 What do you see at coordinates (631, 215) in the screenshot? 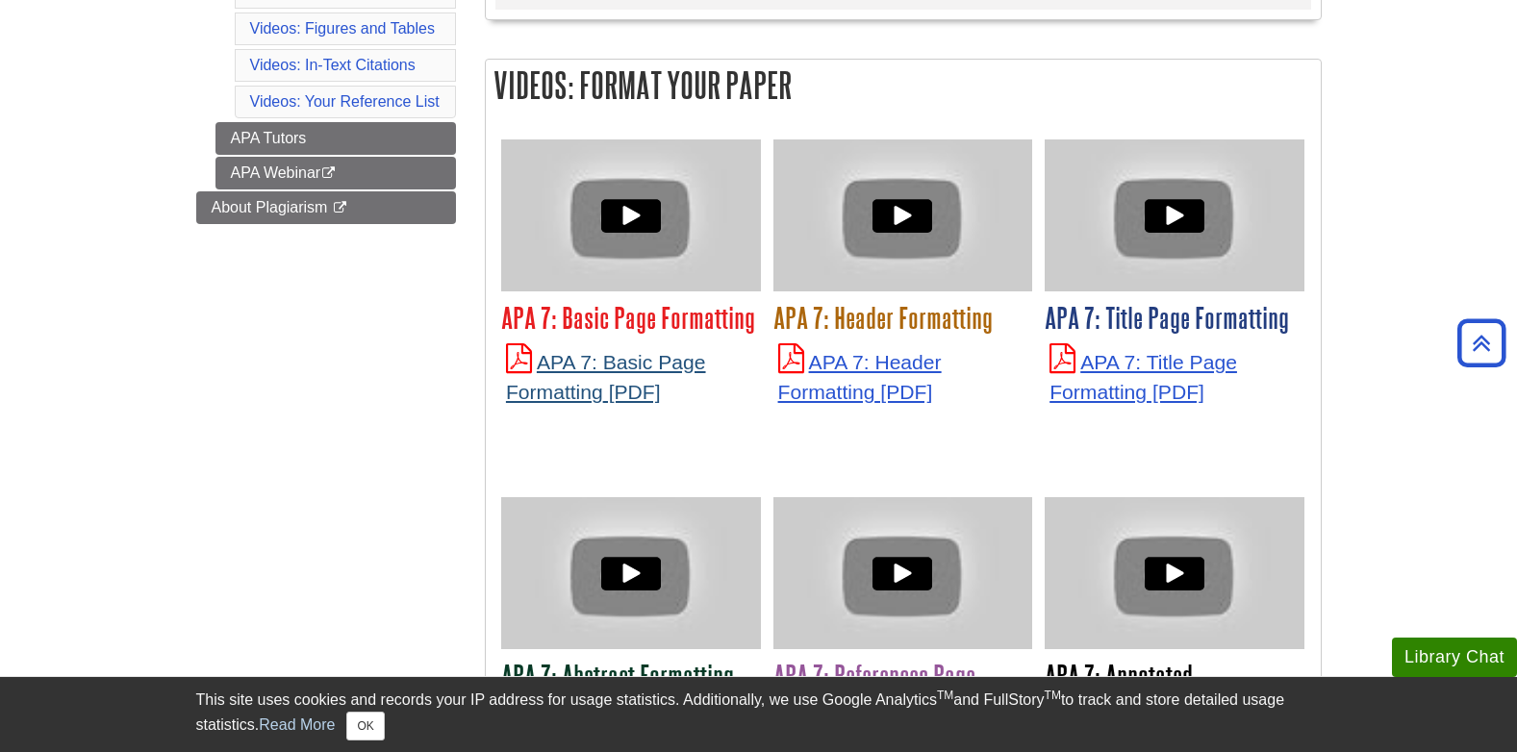
I see `div: Video: APA 7 Basic Page Formatting` at bounding box center [631, 215].